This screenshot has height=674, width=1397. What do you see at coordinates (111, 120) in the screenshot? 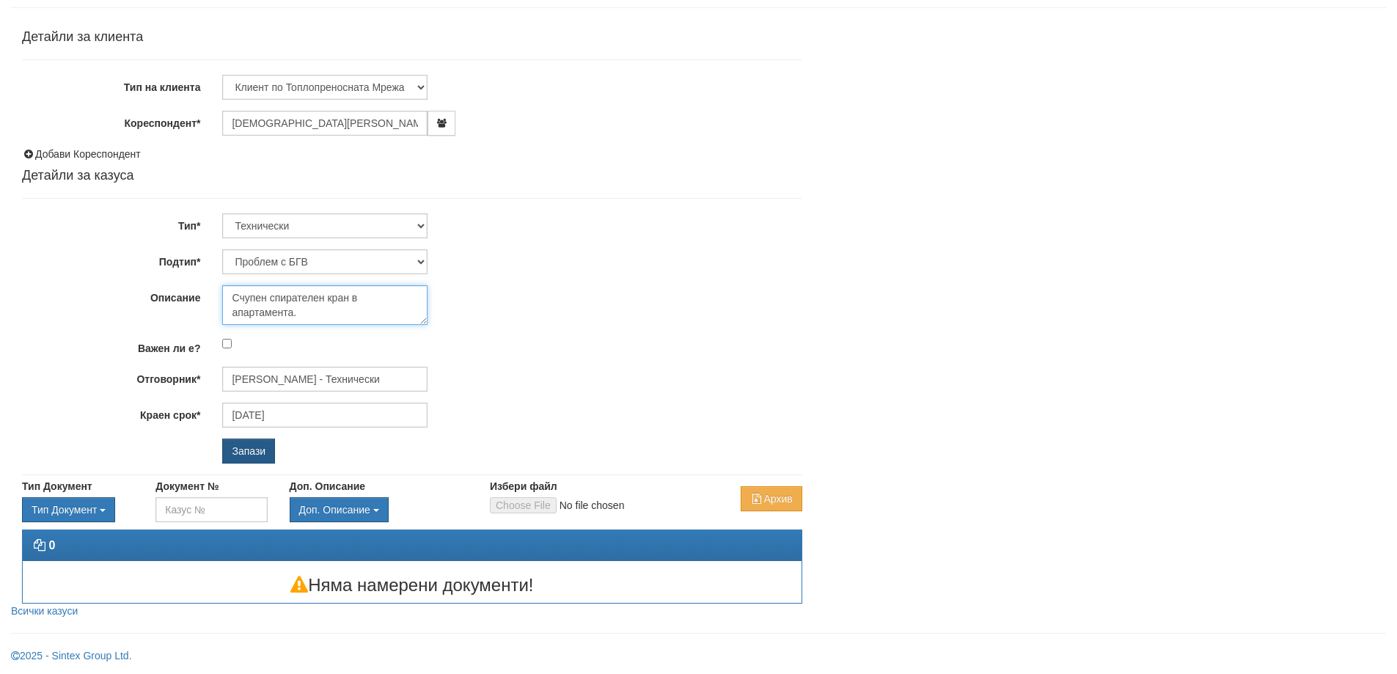
I see `label: Кореспондент*` at bounding box center [111, 120].